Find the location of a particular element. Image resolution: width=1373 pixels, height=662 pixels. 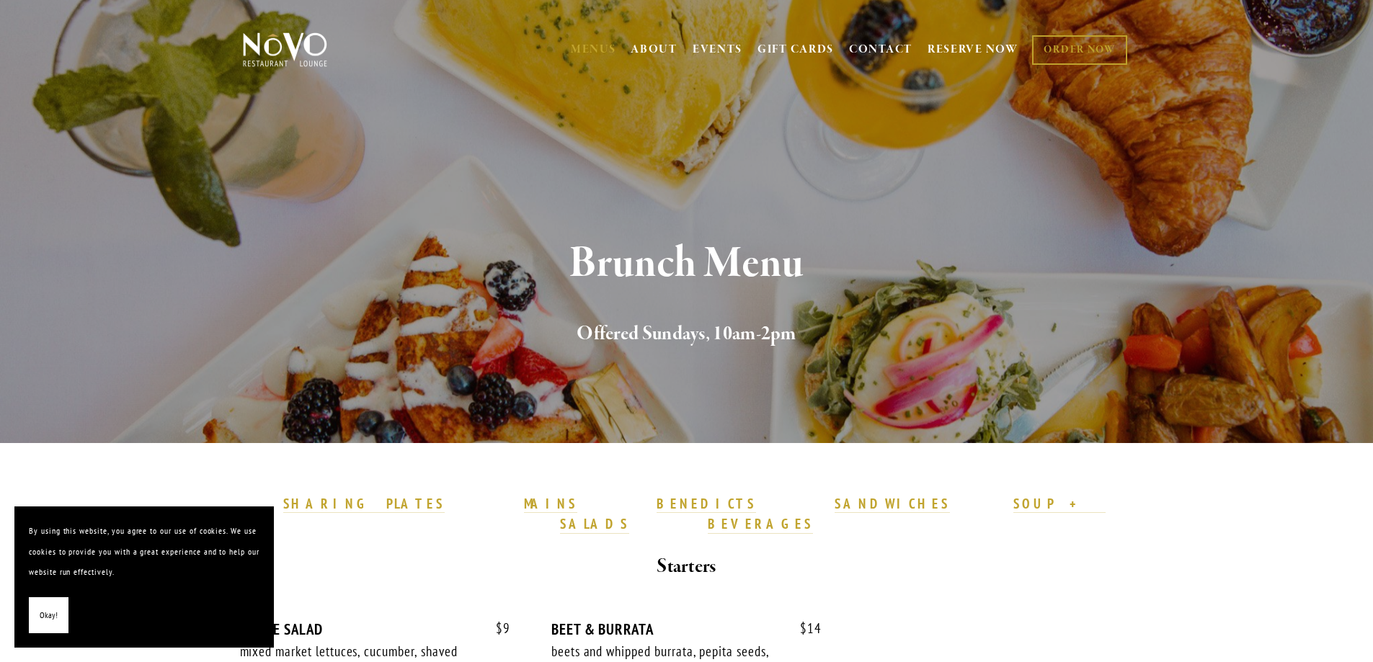

img: Novo Restaurant &amp; Lounge is located at coordinates (285, 50).